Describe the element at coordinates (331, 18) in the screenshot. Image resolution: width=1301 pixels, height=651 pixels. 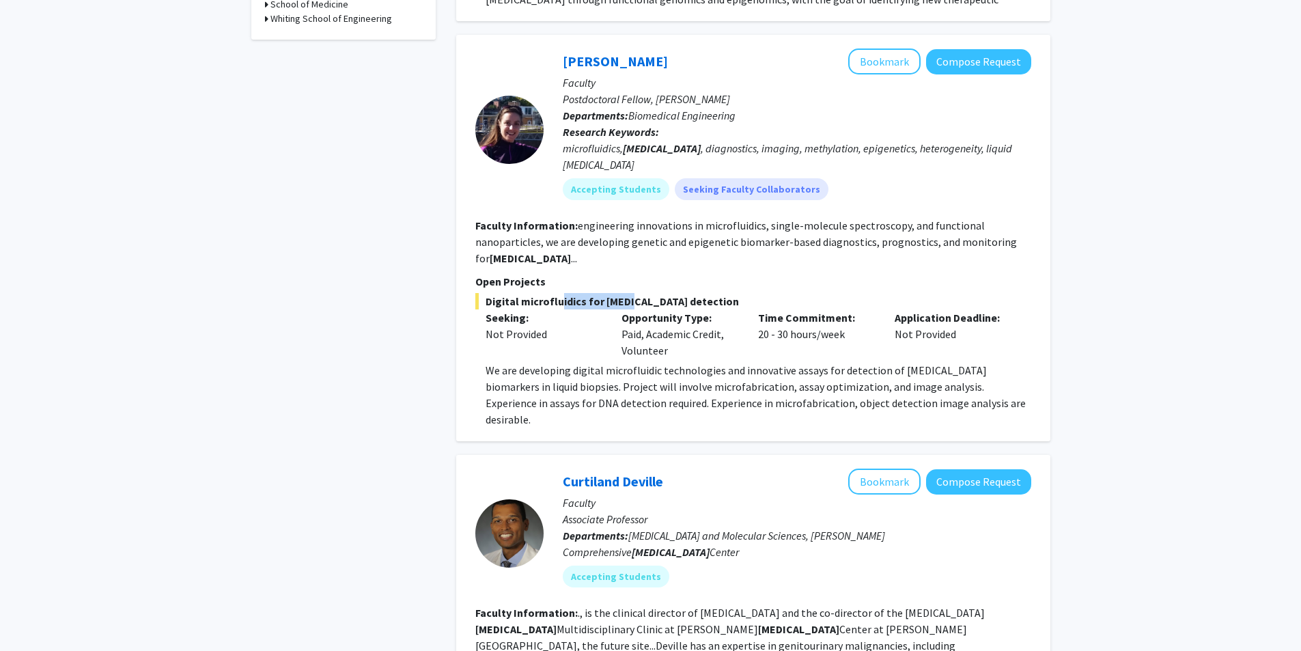
I see `h3: Whiting School of Engineering` at that location.